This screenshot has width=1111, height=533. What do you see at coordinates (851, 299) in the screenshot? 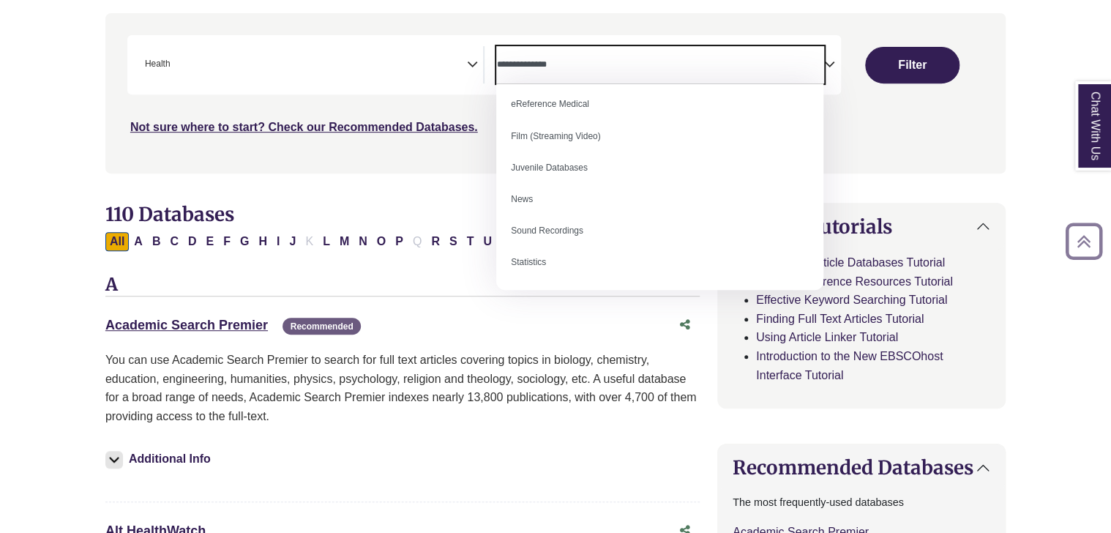
I see `a: Effective Keyword Searching Tutorial` at bounding box center [851, 299].